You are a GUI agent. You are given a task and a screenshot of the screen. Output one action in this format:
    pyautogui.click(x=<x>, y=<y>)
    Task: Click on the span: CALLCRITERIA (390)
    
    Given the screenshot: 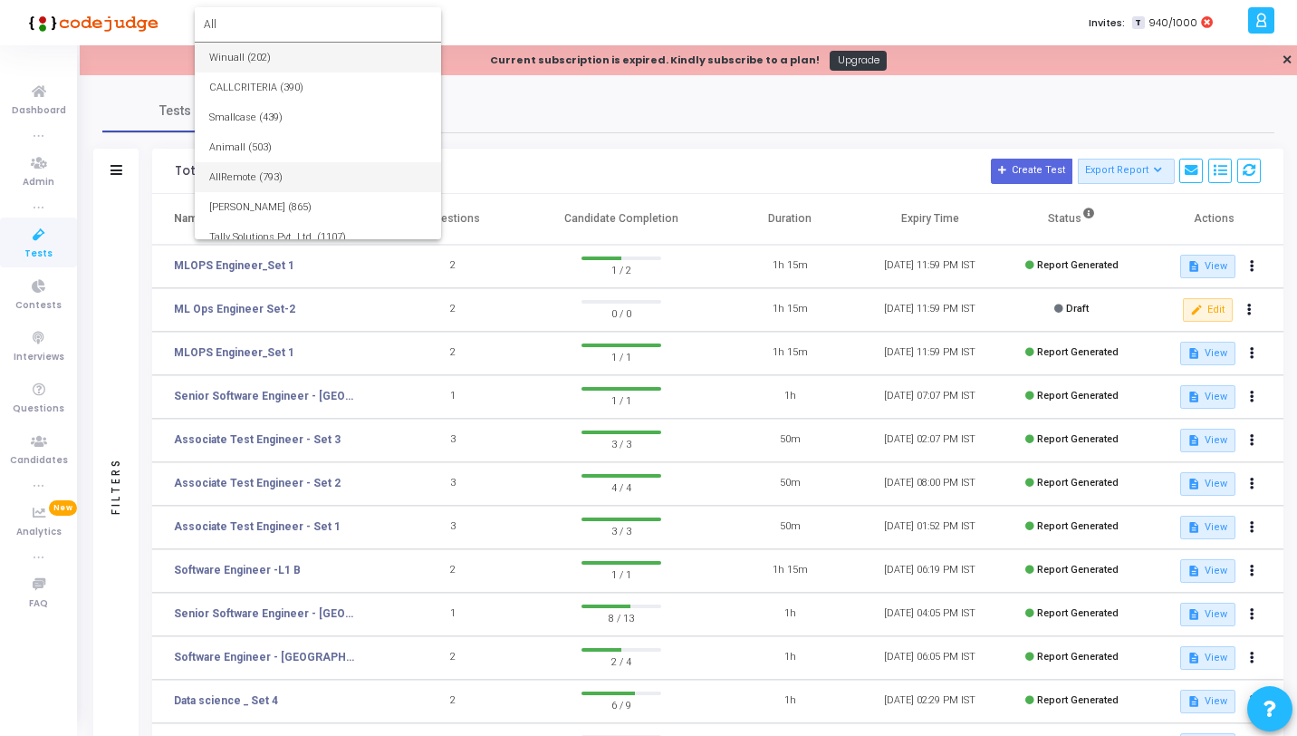 What is the action you would take?
    pyautogui.click(x=318, y=87)
    